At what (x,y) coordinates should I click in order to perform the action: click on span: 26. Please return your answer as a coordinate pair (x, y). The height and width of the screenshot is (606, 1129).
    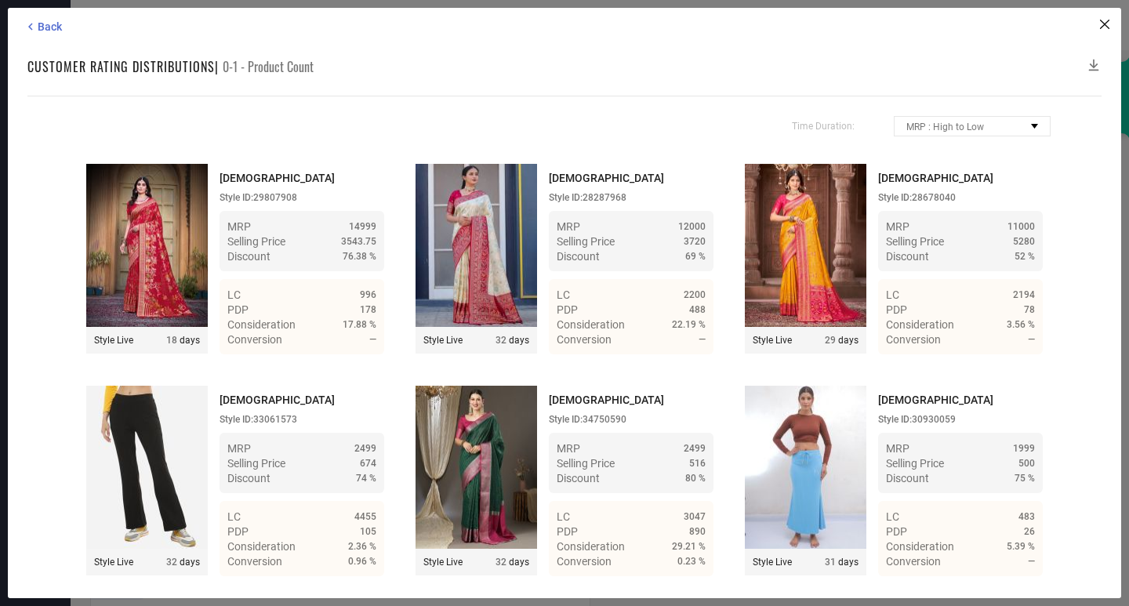
    Looking at the image, I should click on (1029, 531).